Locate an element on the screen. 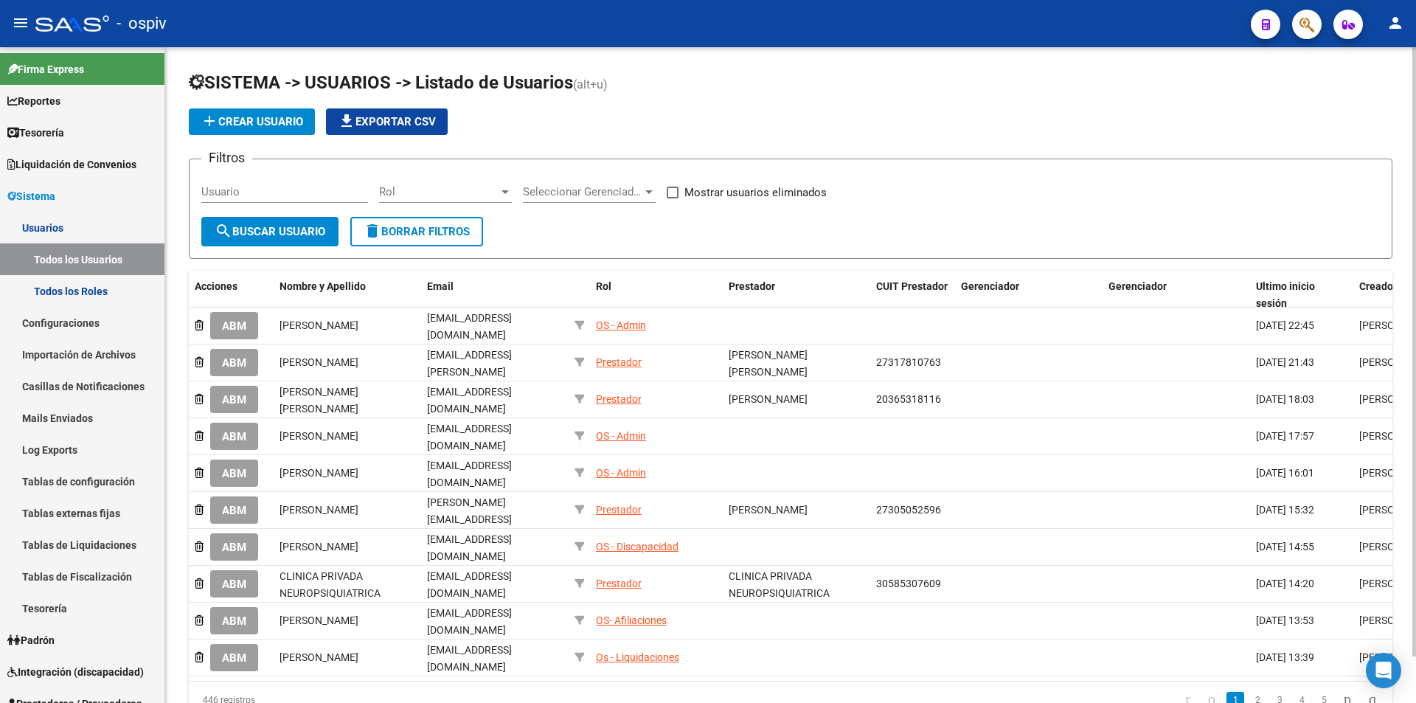  button: Borrar Filtros is located at coordinates (417, 232).